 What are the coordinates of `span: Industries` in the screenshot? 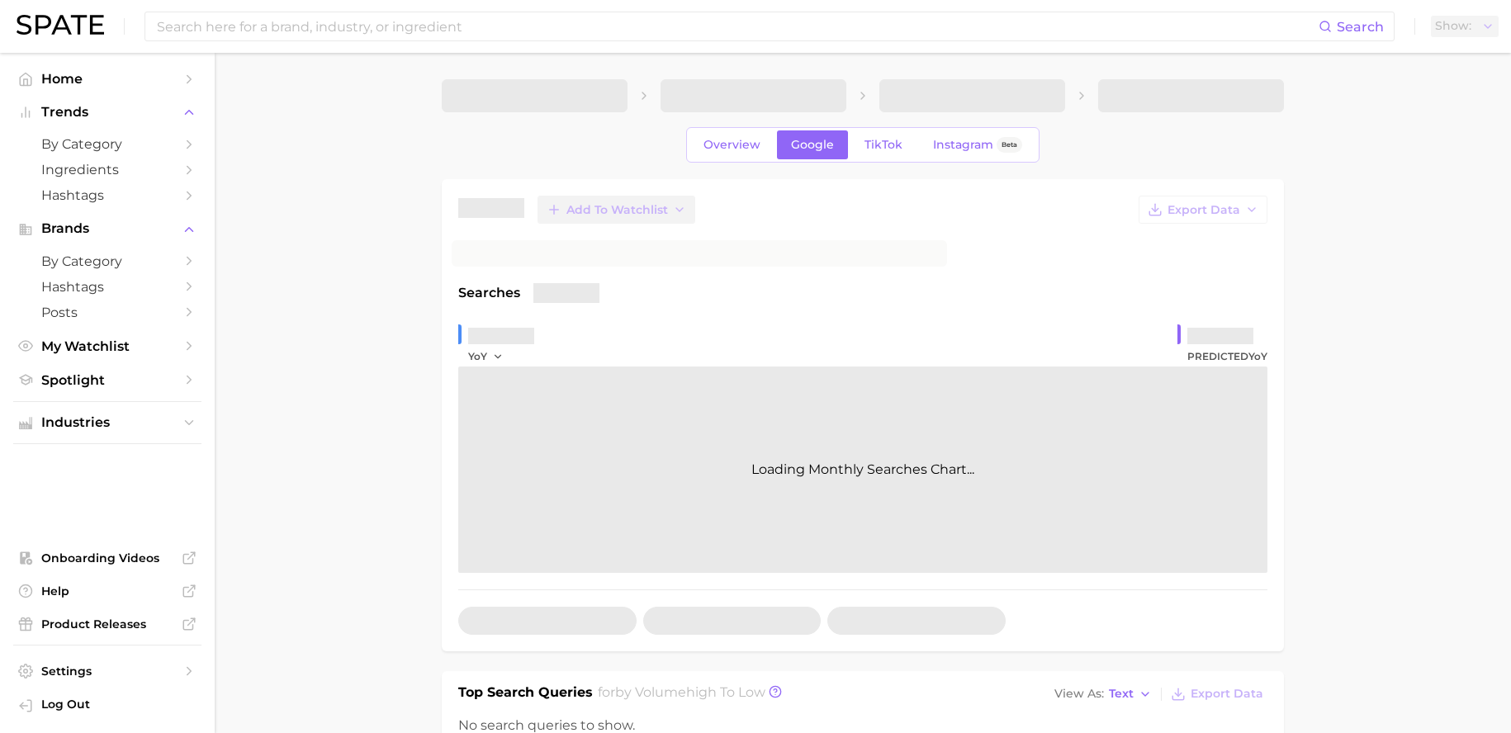 It's located at (107, 423).